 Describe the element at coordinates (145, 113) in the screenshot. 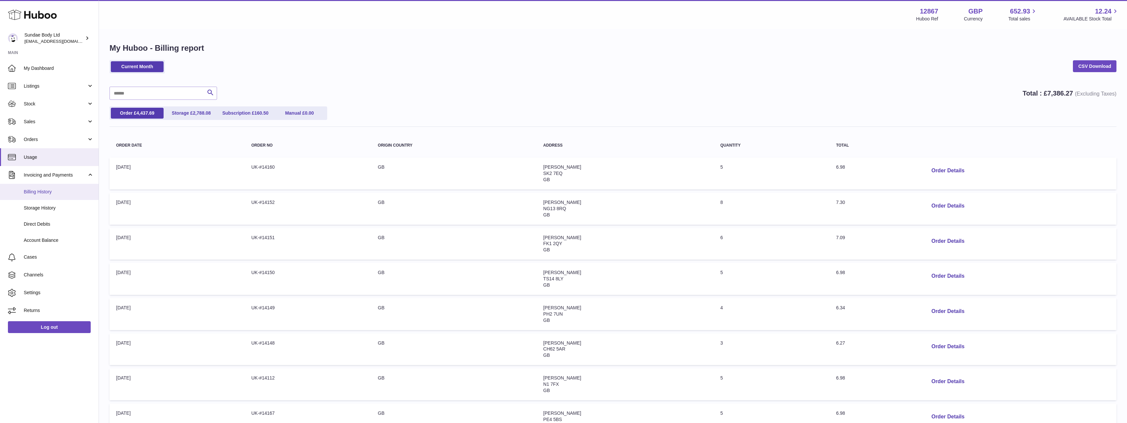

I see `span: 4,437.69` at that location.